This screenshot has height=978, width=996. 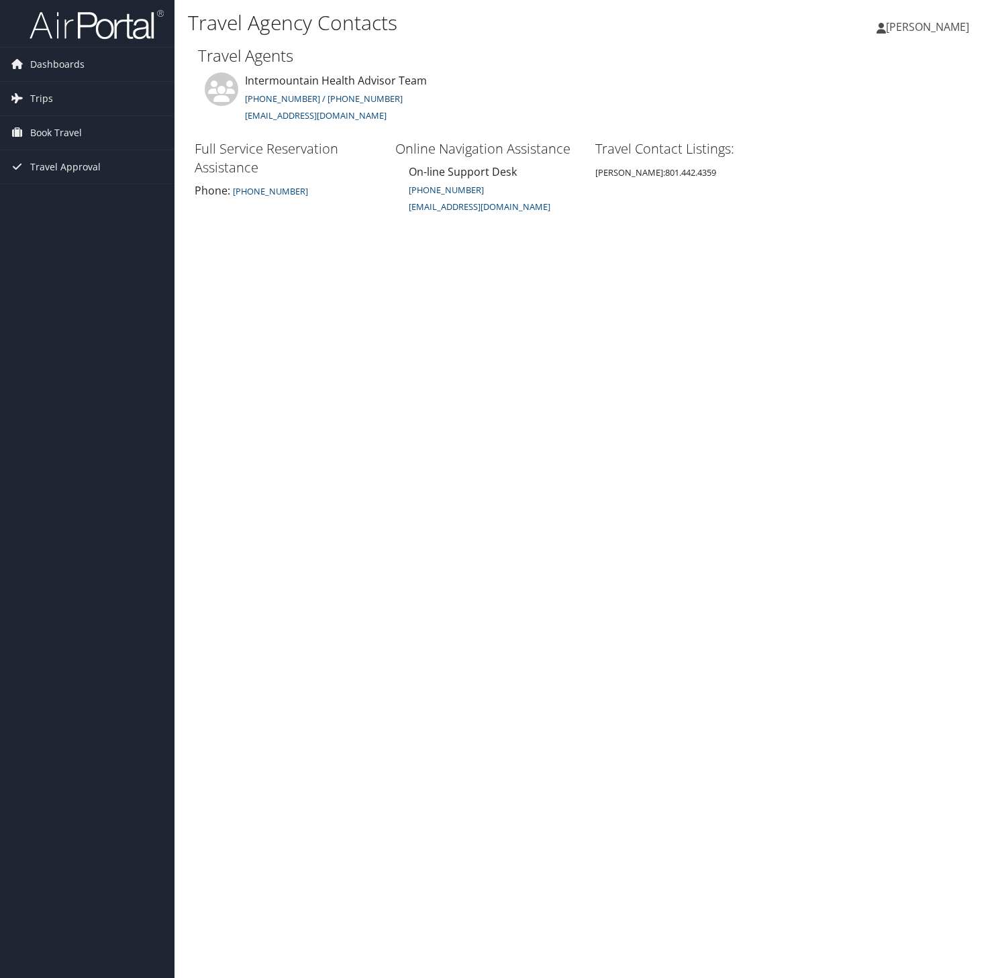 I want to click on span: Travel Approval, so click(x=65, y=167).